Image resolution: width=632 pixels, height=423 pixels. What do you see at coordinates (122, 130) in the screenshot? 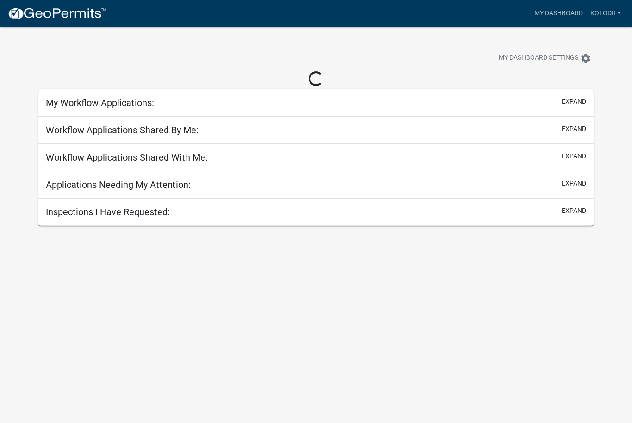
I see `h5: Workflow Applications Shared By Me:` at bounding box center [122, 130].